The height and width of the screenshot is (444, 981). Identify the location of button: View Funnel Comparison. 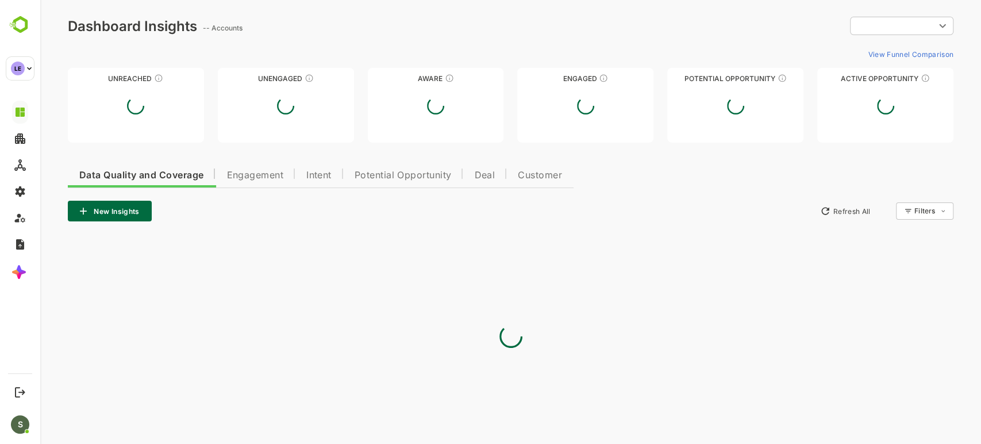
(868, 54).